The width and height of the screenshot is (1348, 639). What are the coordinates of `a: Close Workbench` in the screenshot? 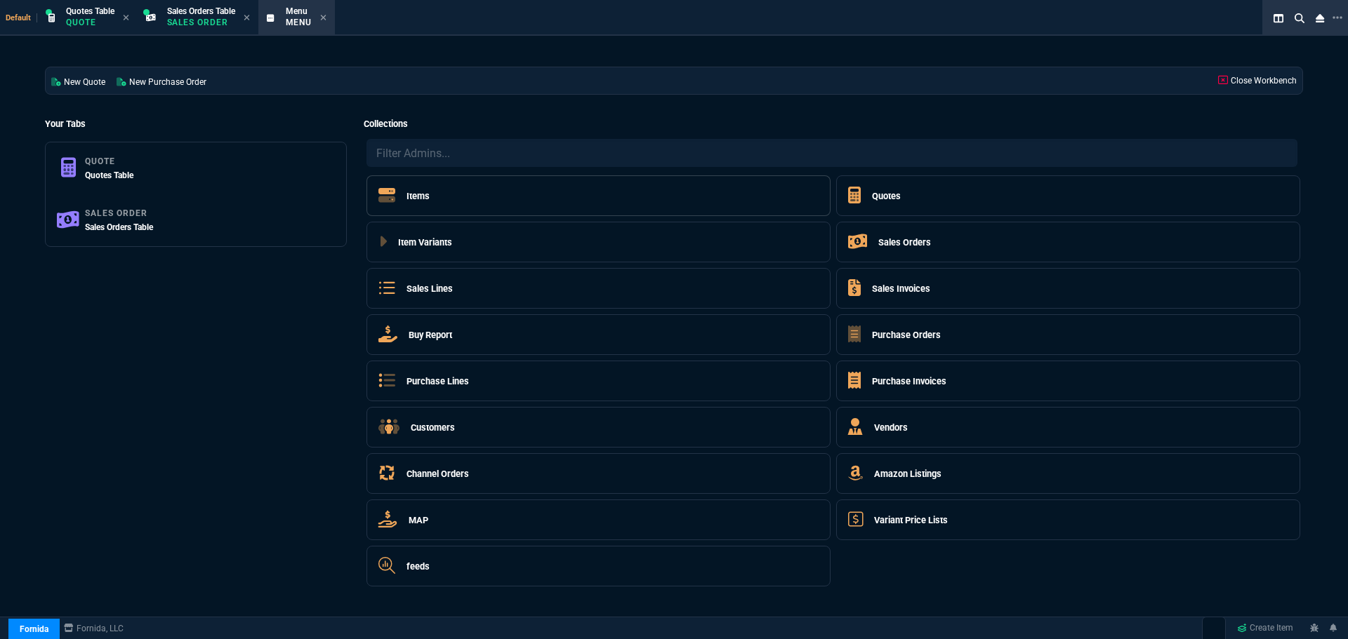 It's located at (1257, 81).